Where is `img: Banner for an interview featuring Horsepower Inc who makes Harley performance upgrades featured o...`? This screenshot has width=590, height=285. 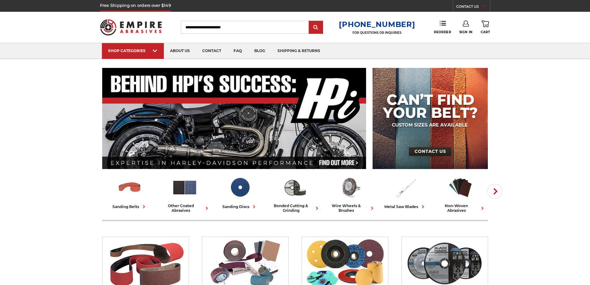
img: Banner for an interview featuring Horsepower Inc who makes Harley performance upgrades featured o... is located at coordinates (234, 118).